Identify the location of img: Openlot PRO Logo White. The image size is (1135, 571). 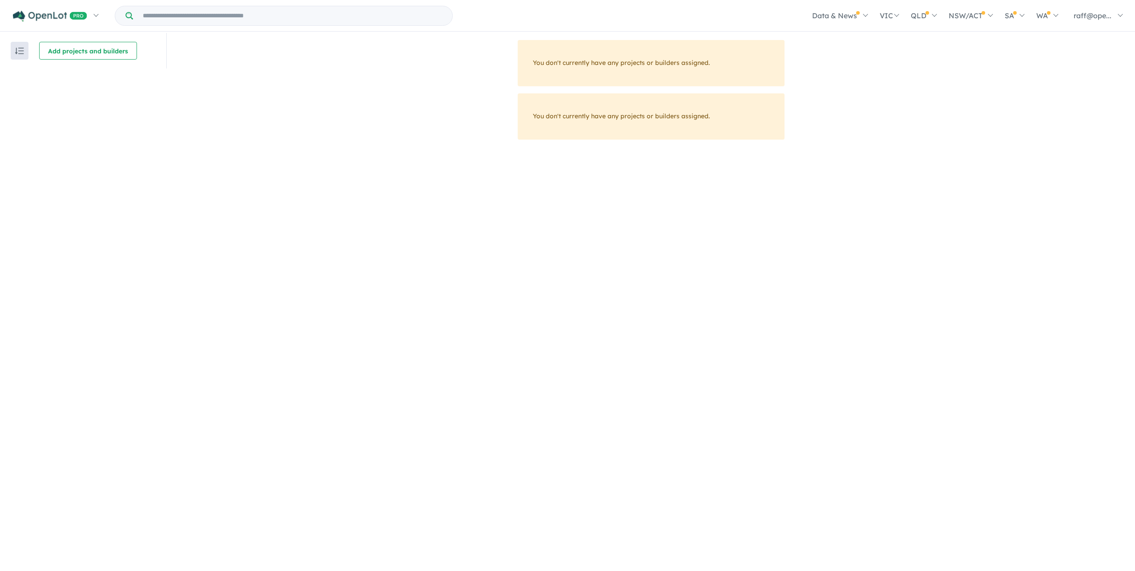
(50, 16).